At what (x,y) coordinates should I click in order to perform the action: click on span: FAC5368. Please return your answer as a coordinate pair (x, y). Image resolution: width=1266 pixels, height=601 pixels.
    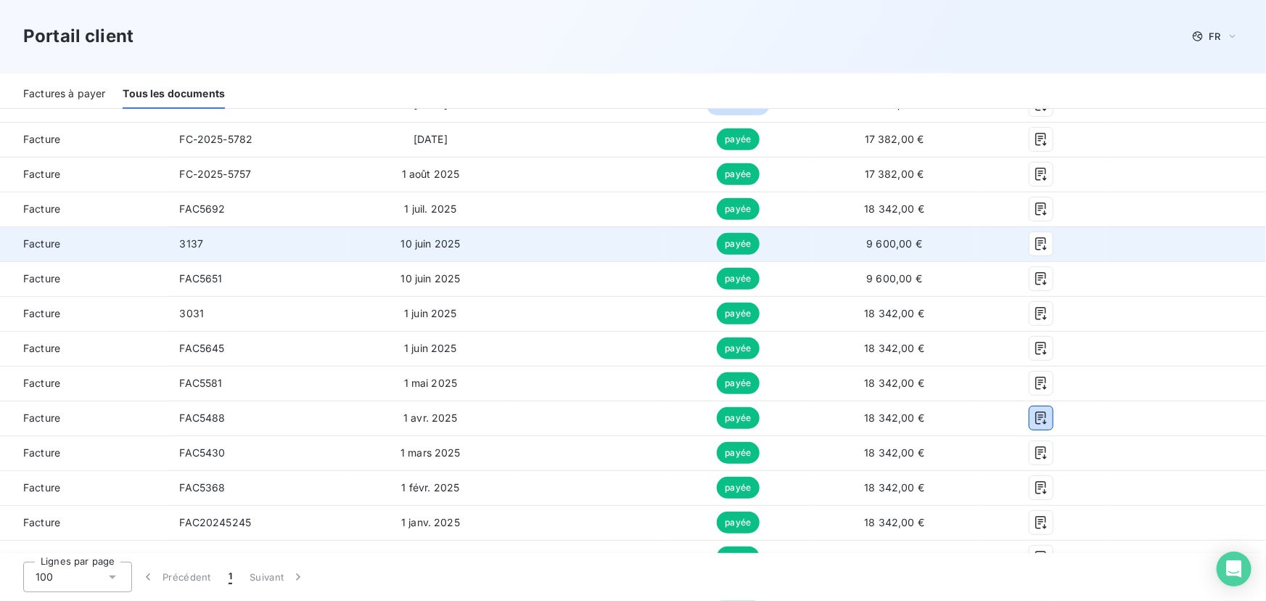
    Looking at the image, I should click on (202, 487).